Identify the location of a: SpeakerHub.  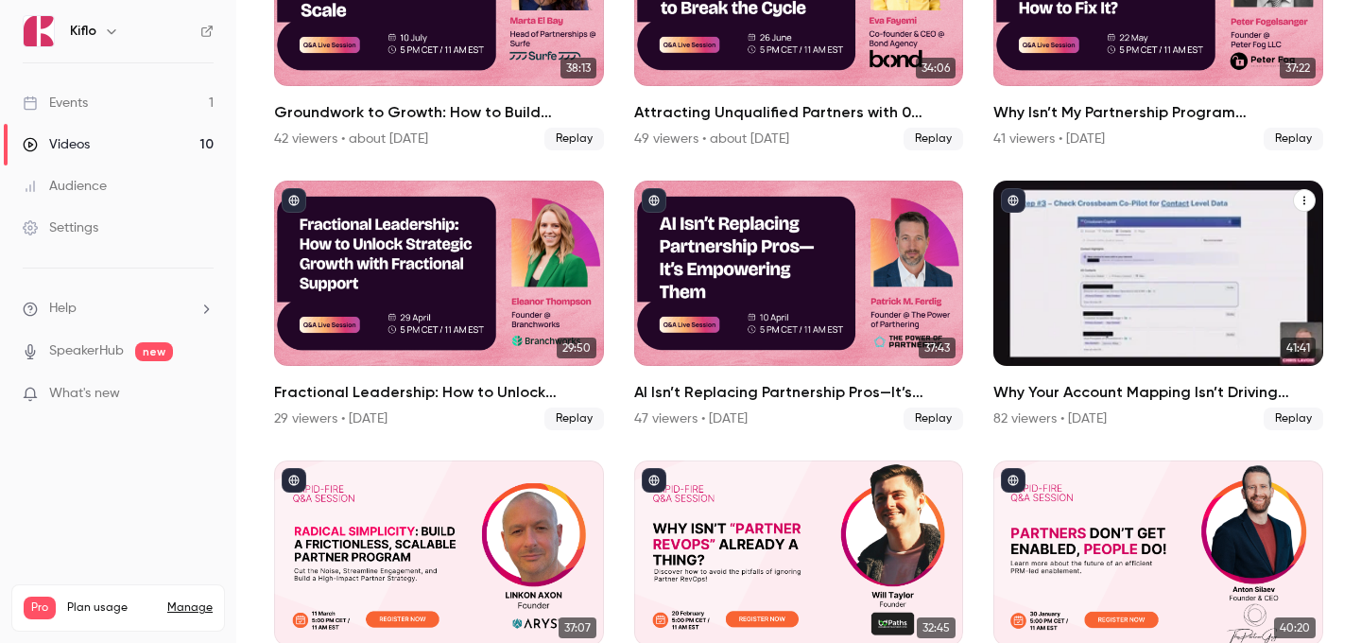
(86, 351).